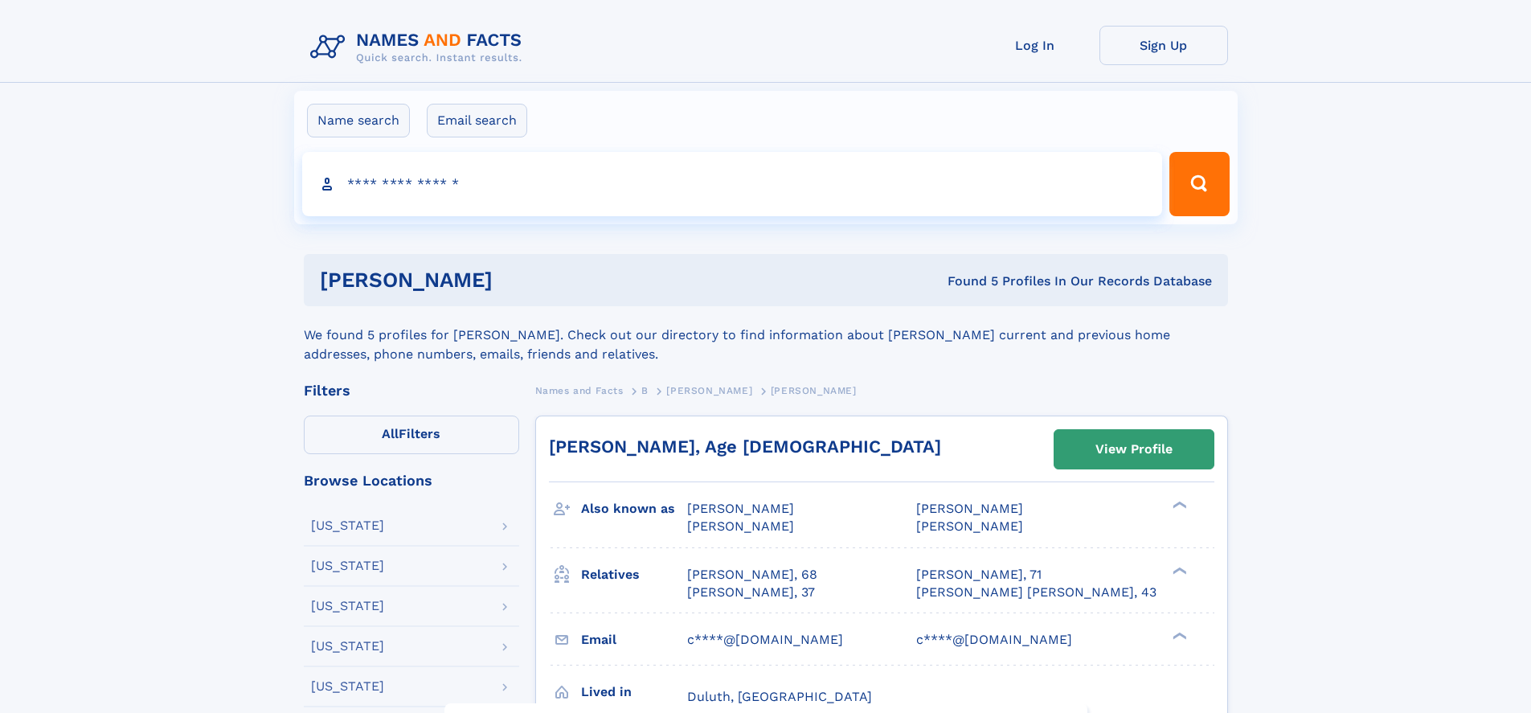 The height and width of the screenshot is (713, 1531). I want to click on div: Found 5 Profiles In Our Records Database, so click(966, 281).